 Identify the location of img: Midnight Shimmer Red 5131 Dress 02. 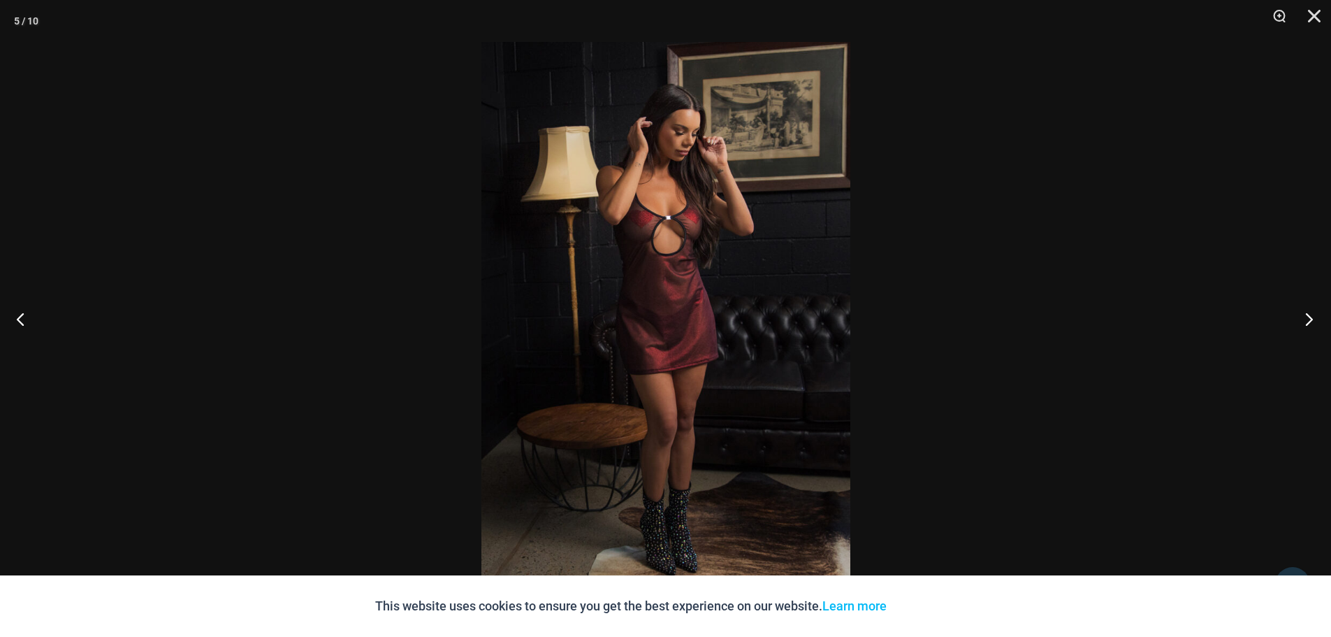
(666, 318).